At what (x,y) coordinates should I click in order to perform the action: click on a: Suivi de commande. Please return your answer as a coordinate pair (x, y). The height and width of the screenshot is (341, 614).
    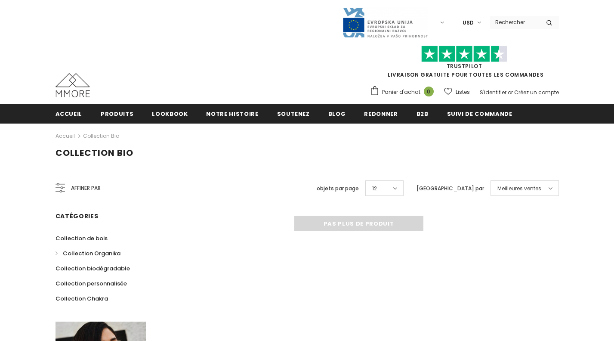
    Looking at the image, I should click on (480, 113).